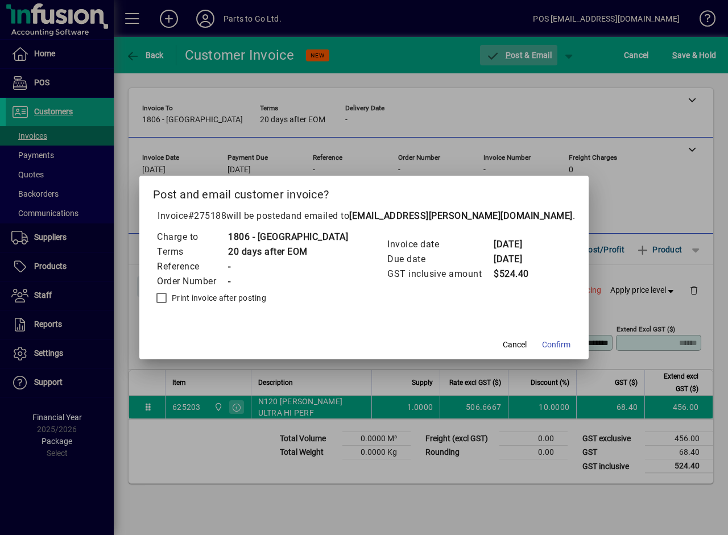  What do you see at coordinates (440, 274) in the screenshot?
I see `td: GST inclusive amount` at bounding box center [440, 274].